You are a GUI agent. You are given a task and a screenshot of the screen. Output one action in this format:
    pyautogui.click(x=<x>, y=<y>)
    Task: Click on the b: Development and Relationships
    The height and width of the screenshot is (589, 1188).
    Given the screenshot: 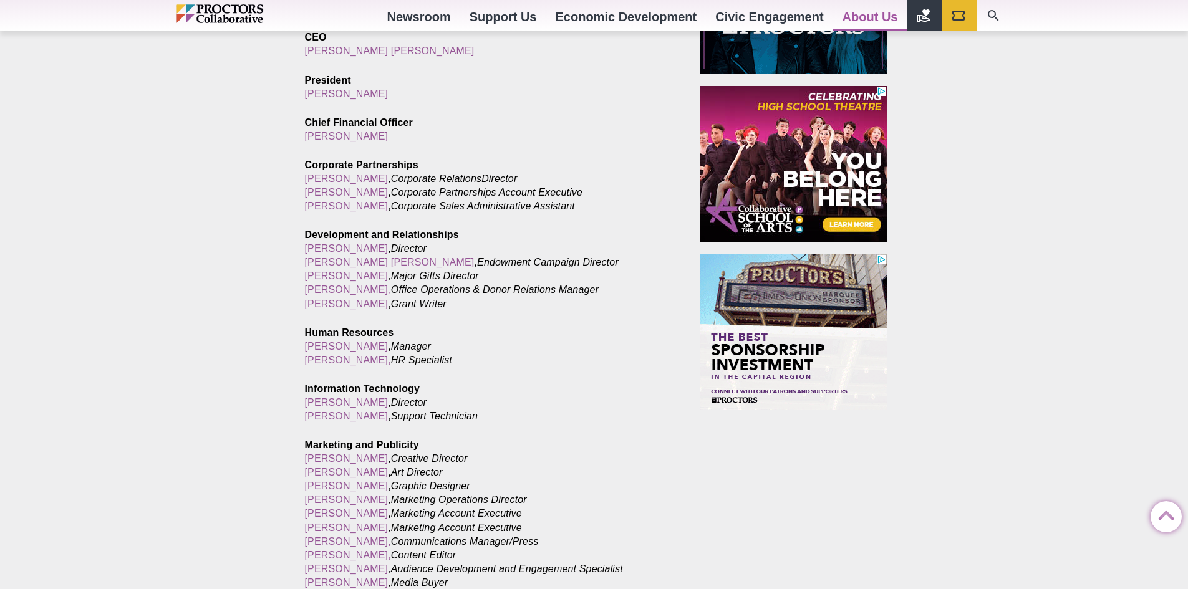 What is the action you would take?
    pyautogui.click(x=382, y=234)
    